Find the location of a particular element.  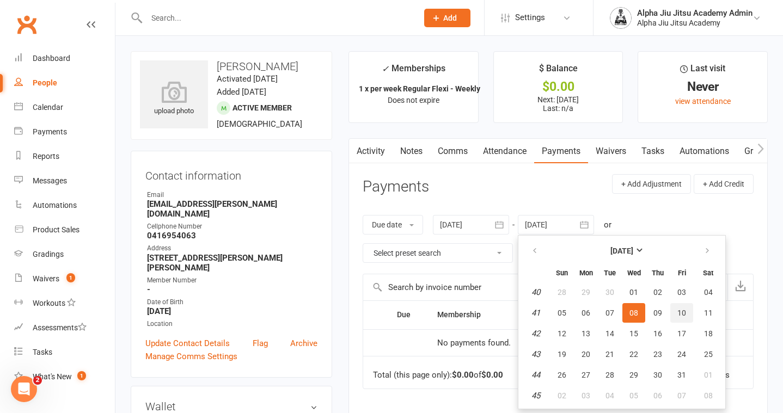

em: 44 is located at coordinates (536, 375).